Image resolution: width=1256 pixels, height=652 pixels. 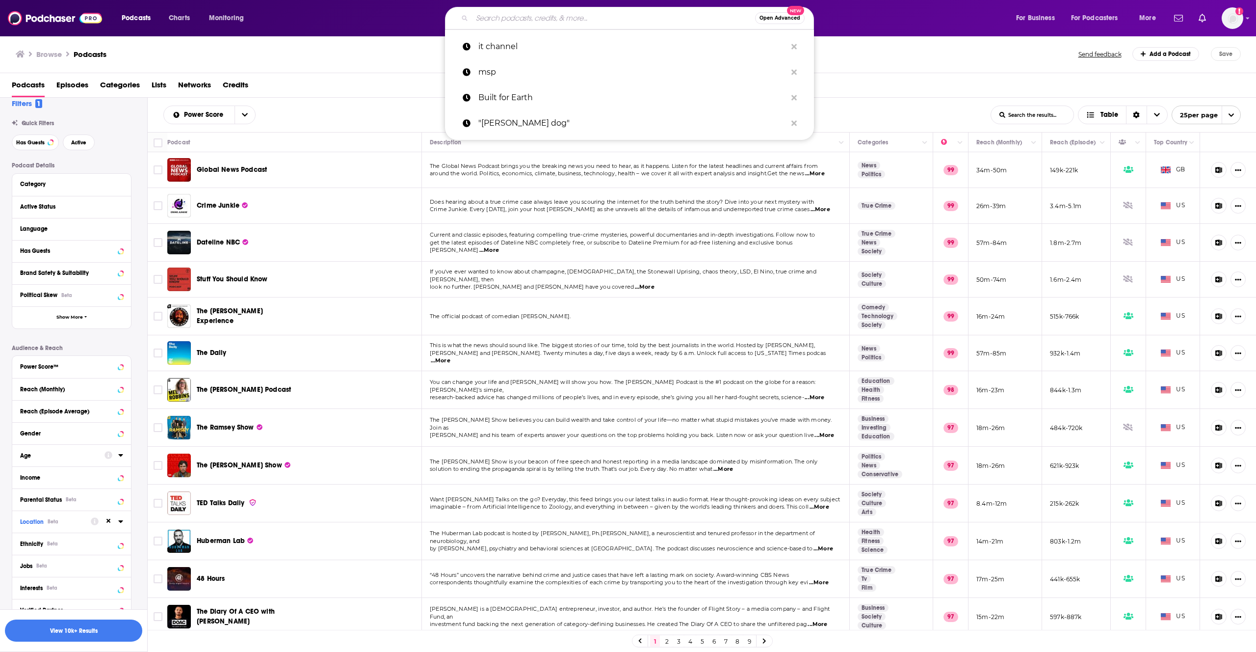 I want to click on button: Active Status, so click(x=72, y=206).